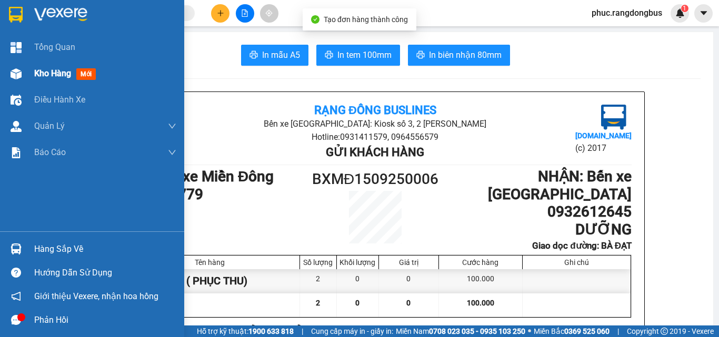 Image resolution: width=719 pixels, height=337 pixels. I want to click on b: Rạng Đông Buslines, so click(375, 110).